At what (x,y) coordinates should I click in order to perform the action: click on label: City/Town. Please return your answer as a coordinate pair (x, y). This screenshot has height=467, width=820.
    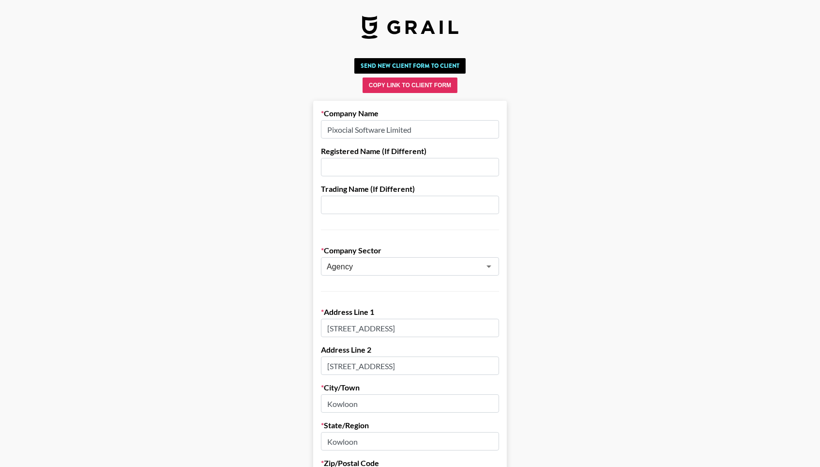
    Looking at the image, I should click on (410, 387).